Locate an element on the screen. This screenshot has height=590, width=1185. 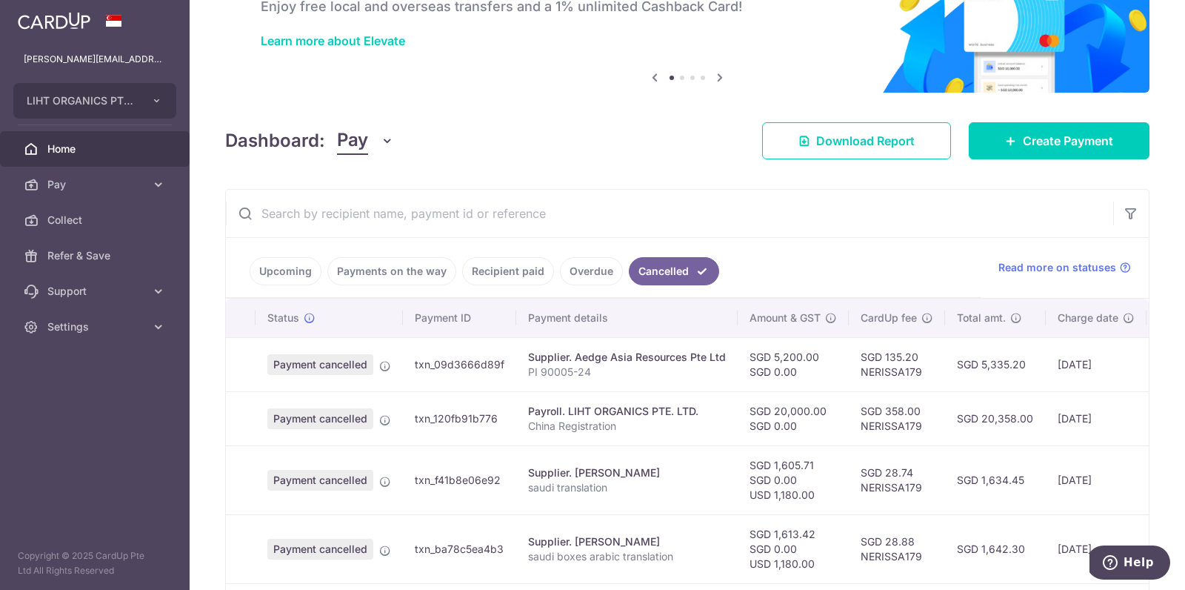
td: SGD 20,000.00 SGD 0.00 is located at coordinates (793, 418).